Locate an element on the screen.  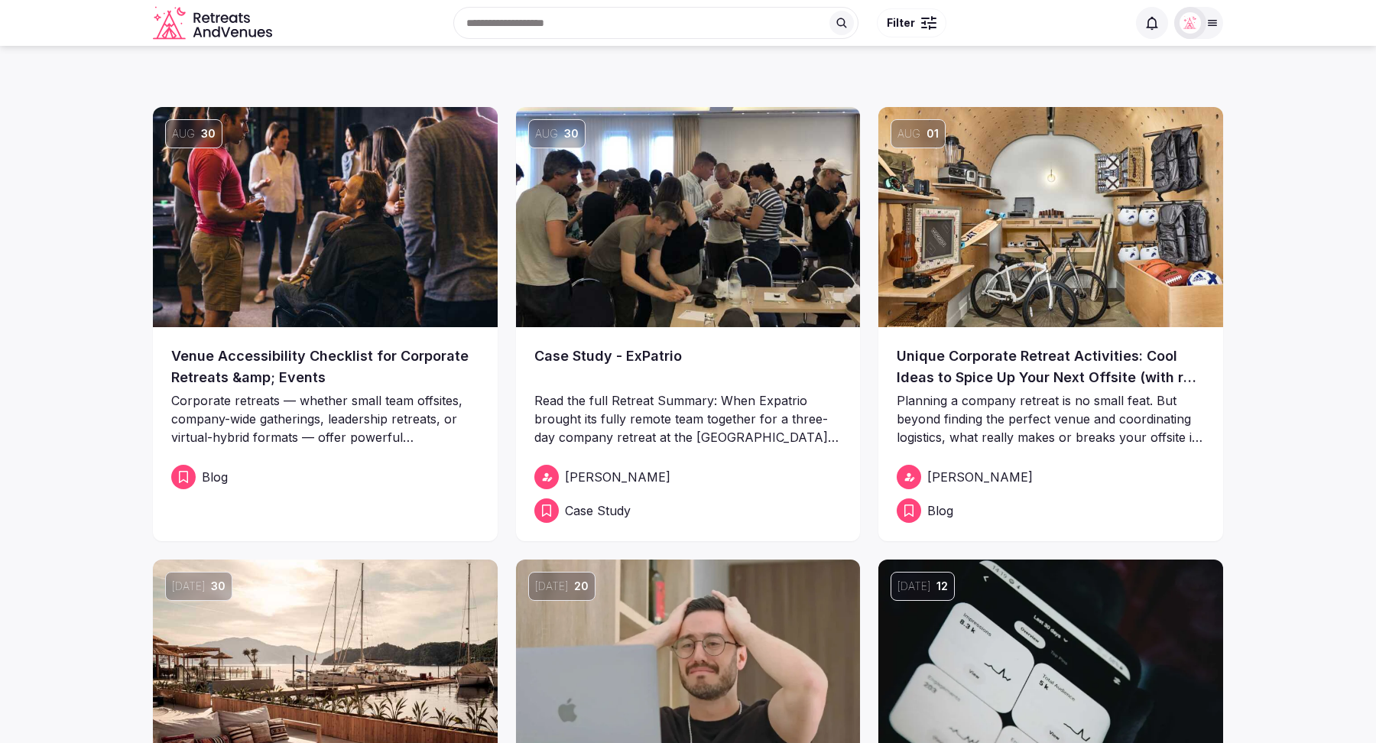
span: 20 is located at coordinates (581, 586).